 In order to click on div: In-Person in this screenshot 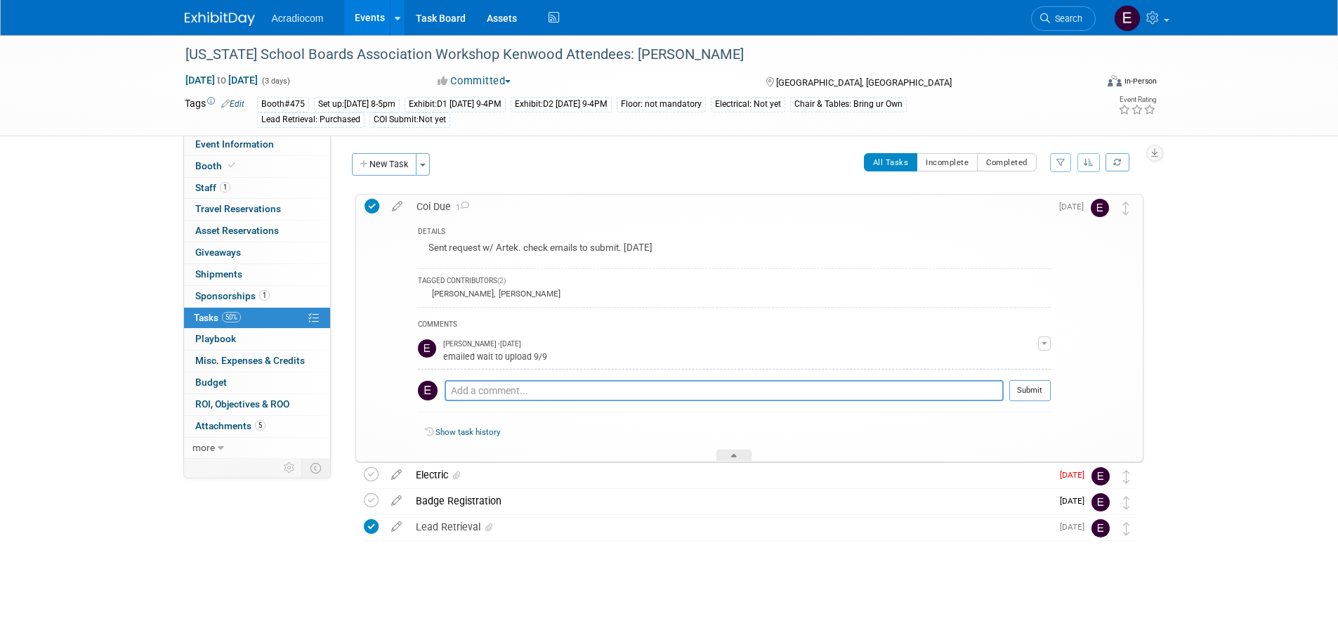, I will do `click(1140, 81)`.